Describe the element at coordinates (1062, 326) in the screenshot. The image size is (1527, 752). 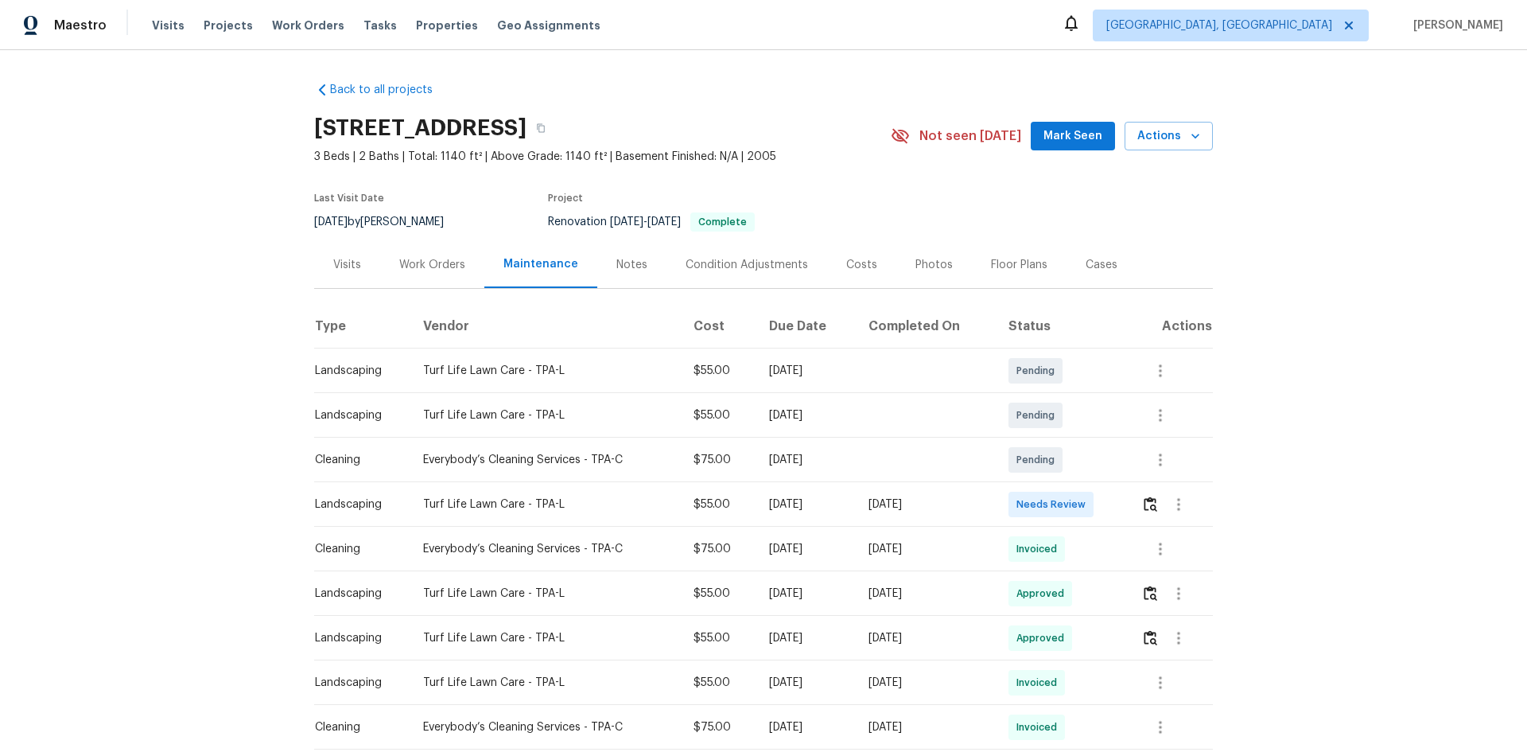
I see `th: Status` at that location.